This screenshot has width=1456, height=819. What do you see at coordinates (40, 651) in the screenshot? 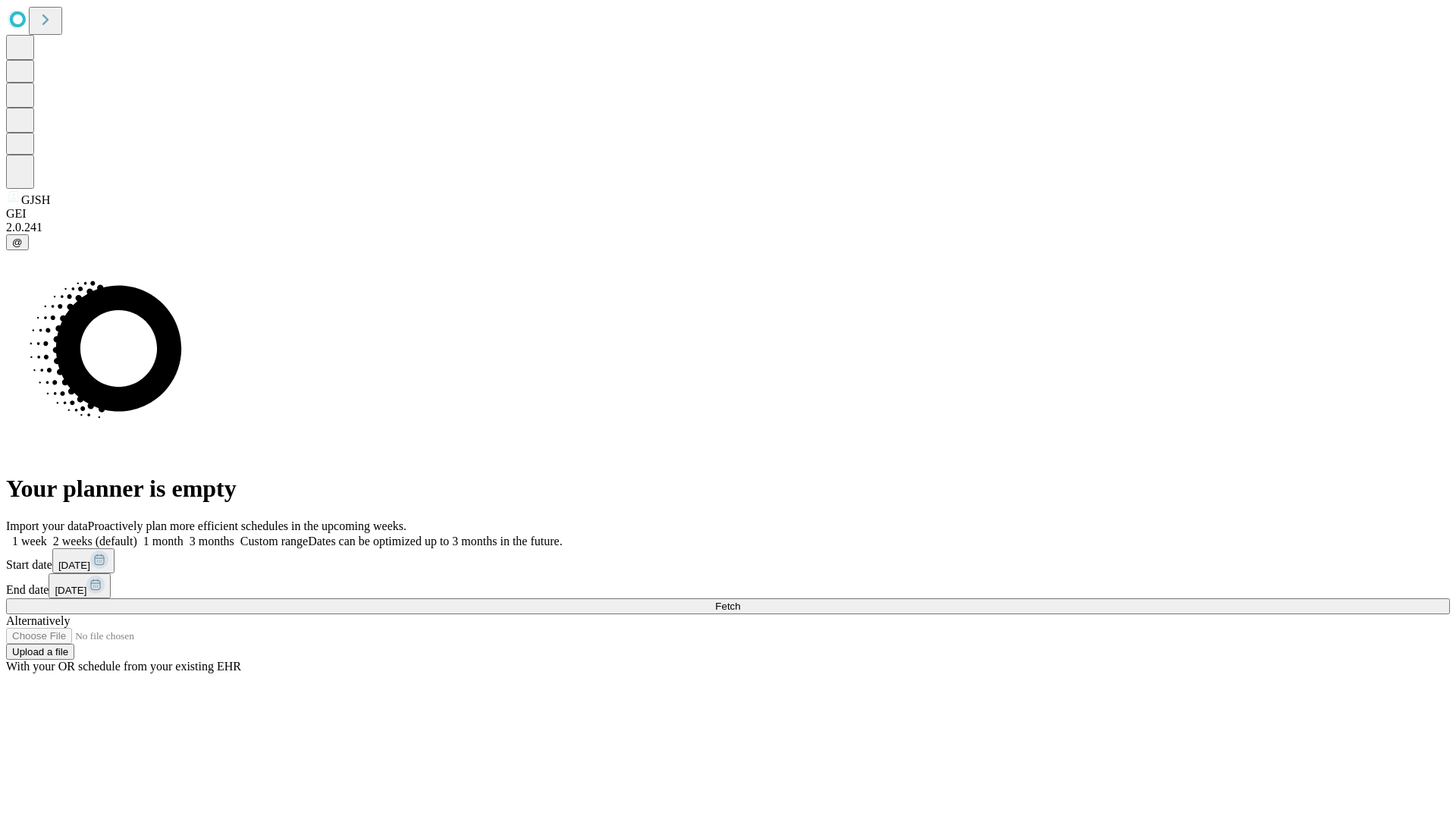
I see `button: Upload a file` at bounding box center [40, 651].